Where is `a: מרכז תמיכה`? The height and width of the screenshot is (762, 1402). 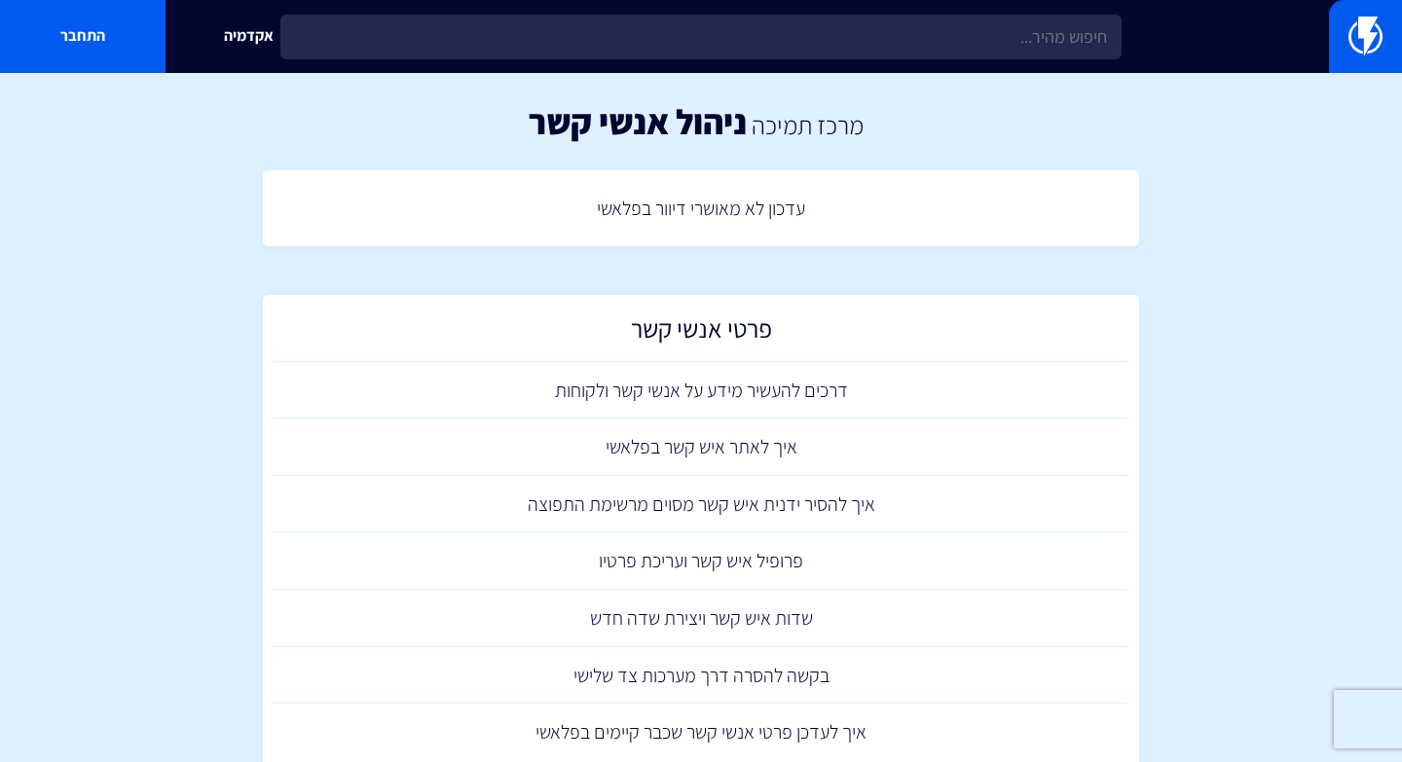
a: מרכז תמיכה is located at coordinates (807, 125).